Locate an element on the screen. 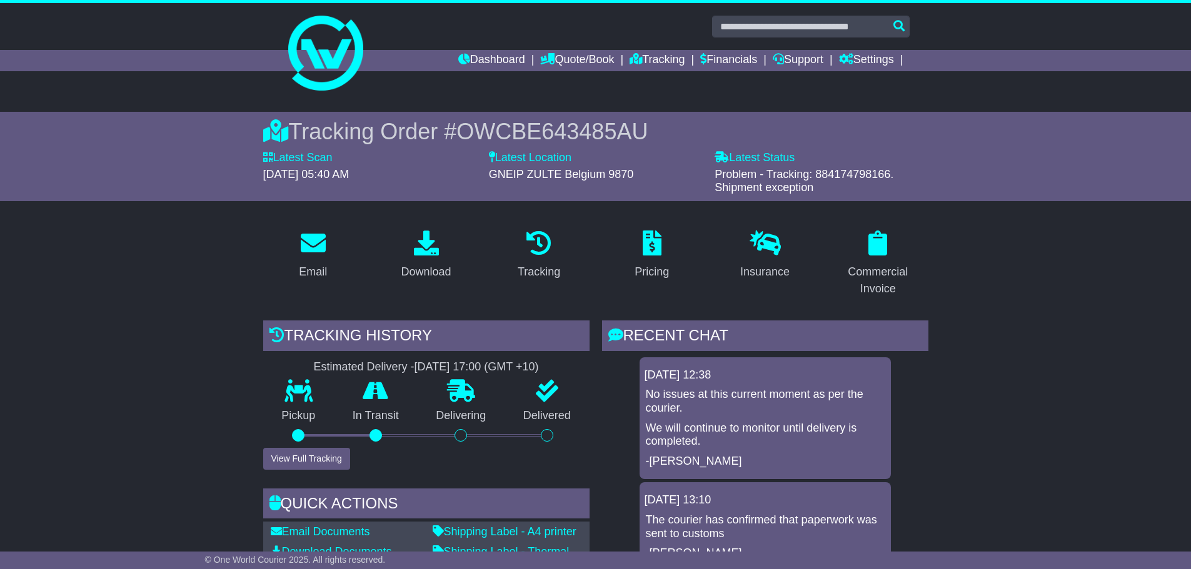 Image resolution: width=1191 pixels, height=569 pixels. a: Pricing is located at coordinates (651, 256).